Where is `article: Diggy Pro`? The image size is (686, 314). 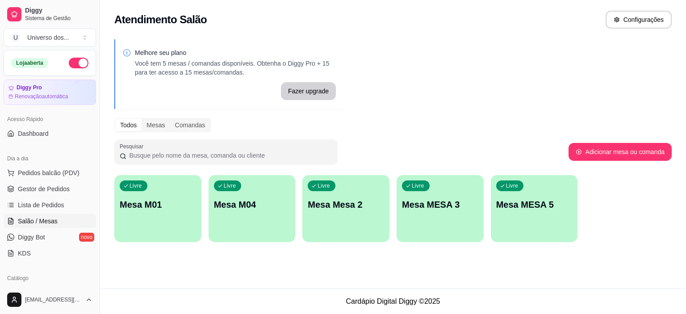
article: Diggy Pro is located at coordinates (29, 88).